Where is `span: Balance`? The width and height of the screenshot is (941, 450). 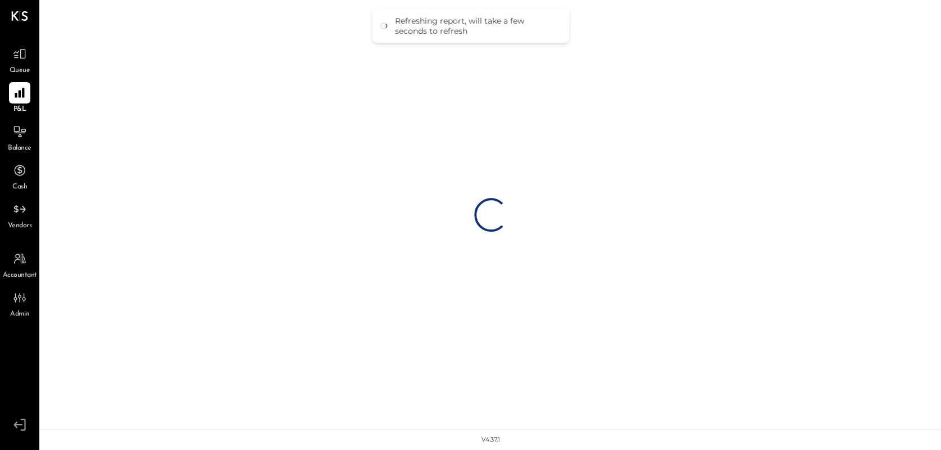 span: Balance is located at coordinates (20, 148).